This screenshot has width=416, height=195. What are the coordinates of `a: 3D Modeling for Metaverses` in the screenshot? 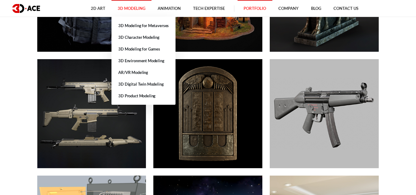 It's located at (143, 26).